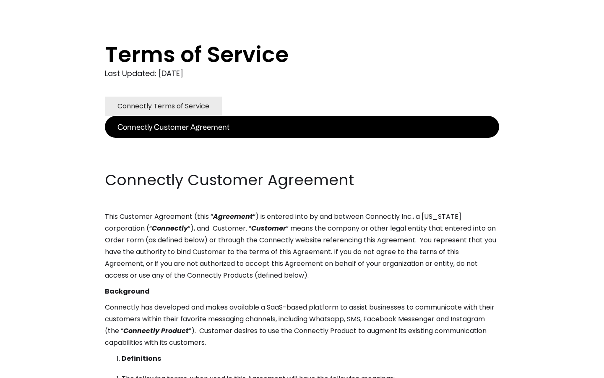 This screenshot has width=604, height=378. What do you see at coordinates (233, 216) in the screenshot?
I see `em: Agreement` at bounding box center [233, 216].